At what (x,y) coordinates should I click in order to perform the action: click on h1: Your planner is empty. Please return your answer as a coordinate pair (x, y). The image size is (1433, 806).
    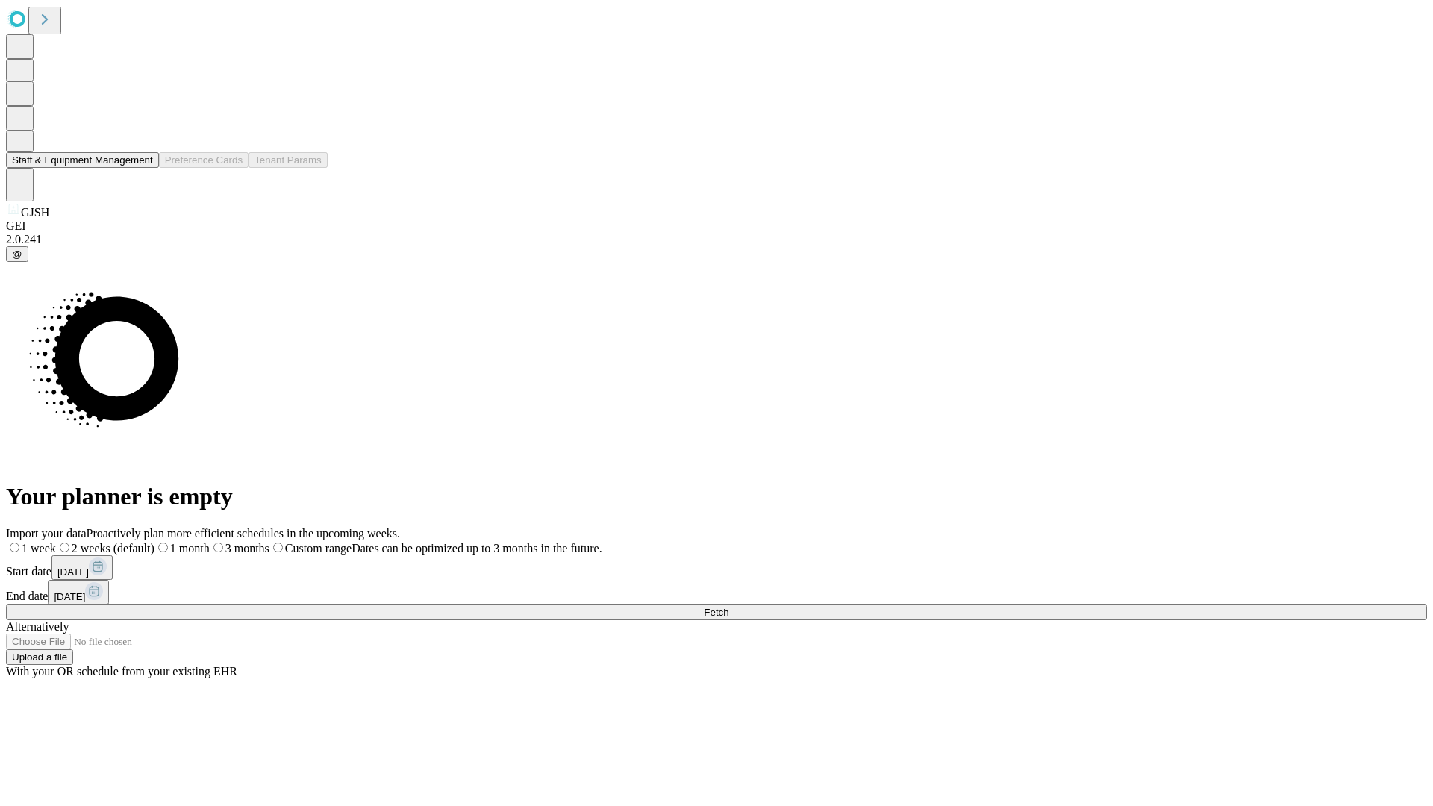
    Looking at the image, I should click on (717, 496).